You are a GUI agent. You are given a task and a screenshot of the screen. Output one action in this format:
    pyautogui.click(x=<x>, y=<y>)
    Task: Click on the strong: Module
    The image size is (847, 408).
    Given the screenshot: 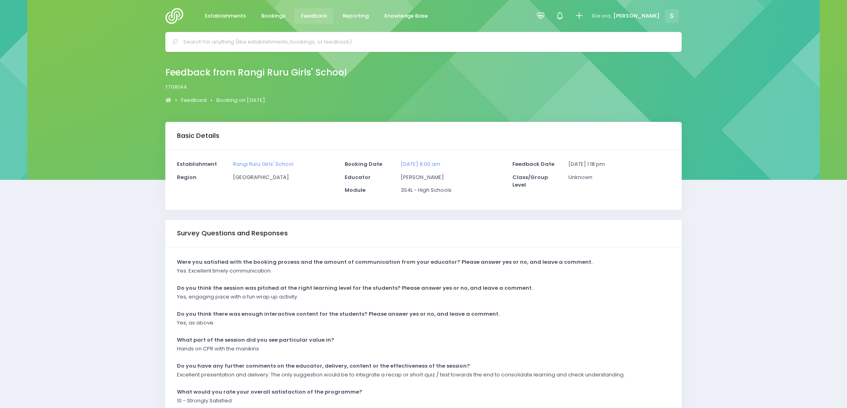 What is the action you would take?
    pyautogui.click(x=355, y=190)
    